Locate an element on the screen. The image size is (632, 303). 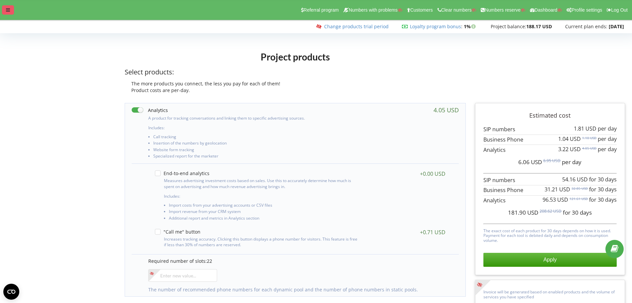
p: Measures advertising investment costs based on sales. Use this to accurately determine how much i... is located at coordinates (261, 184).